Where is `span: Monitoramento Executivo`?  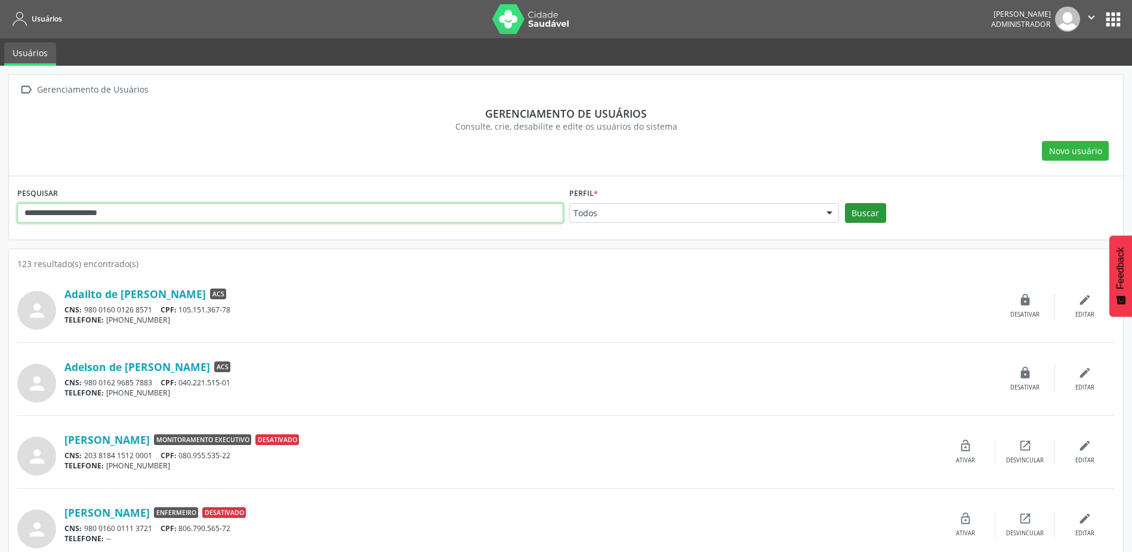 span: Monitoramento Executivo is located at coordinates (202, 439).